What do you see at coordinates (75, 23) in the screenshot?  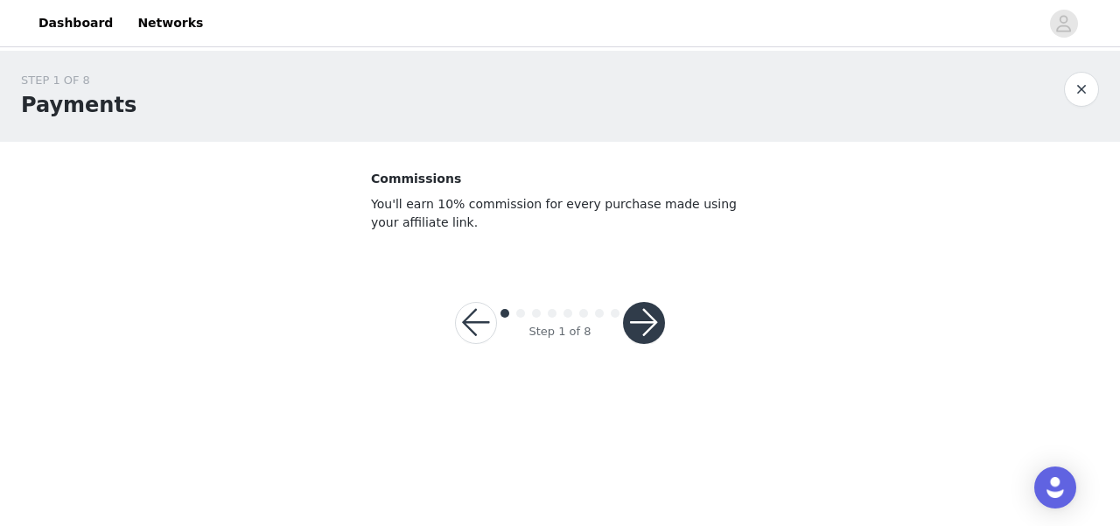 I see `a: Dashboard` at bounding box center [75, 23].